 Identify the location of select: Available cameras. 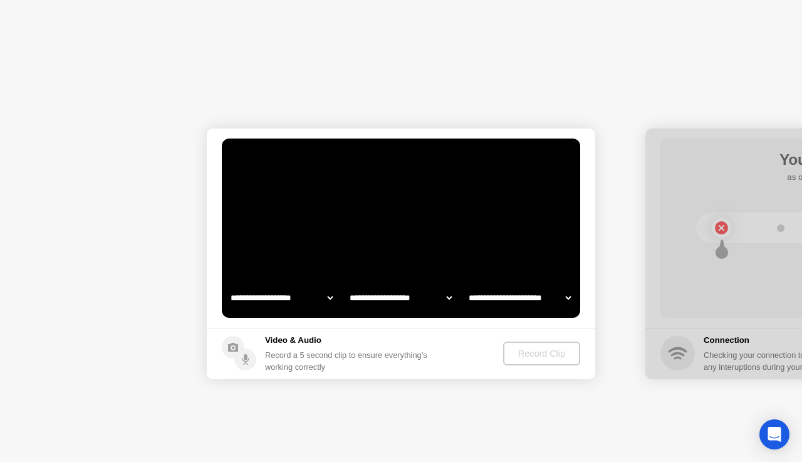
(281, 298).